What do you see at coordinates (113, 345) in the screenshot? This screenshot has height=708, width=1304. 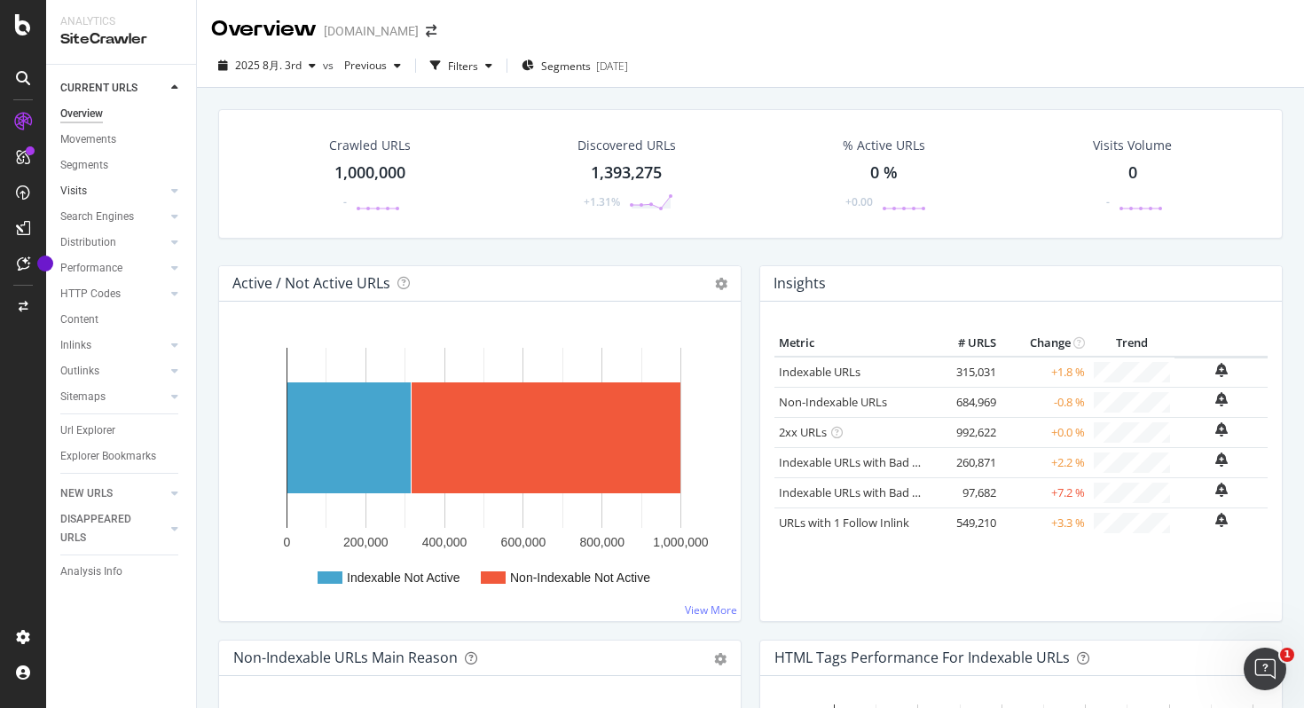 I see `a: Inlinks` at bounding box center [113, 345].